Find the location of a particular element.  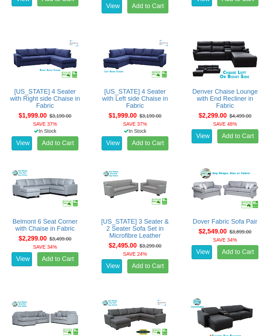

a: Denver Chaise Lounge with End Recliner in Fabric is located at coordinates (225, 99).